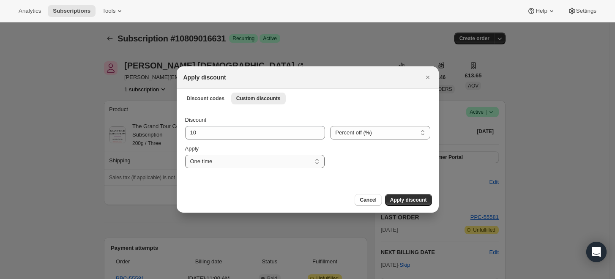  I want to click on span: Custom discounts, so click(258, 98).